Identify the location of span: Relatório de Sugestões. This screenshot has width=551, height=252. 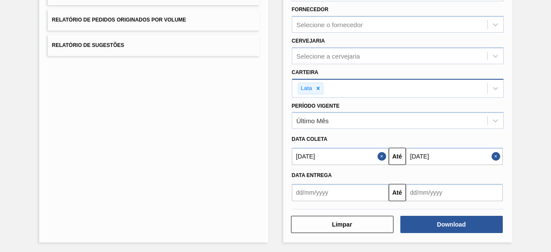
(88, 45).